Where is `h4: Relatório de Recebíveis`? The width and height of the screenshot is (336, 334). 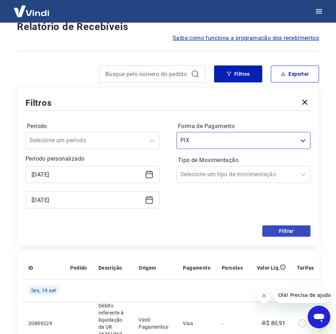 h4: Relatório de Recebíveis is located at coordinates (168, 27).